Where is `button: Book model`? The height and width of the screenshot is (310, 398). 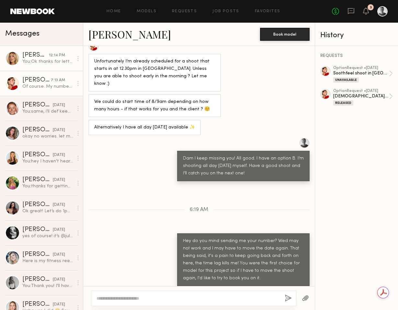
button: Book model is located at coordinates (285, 34).